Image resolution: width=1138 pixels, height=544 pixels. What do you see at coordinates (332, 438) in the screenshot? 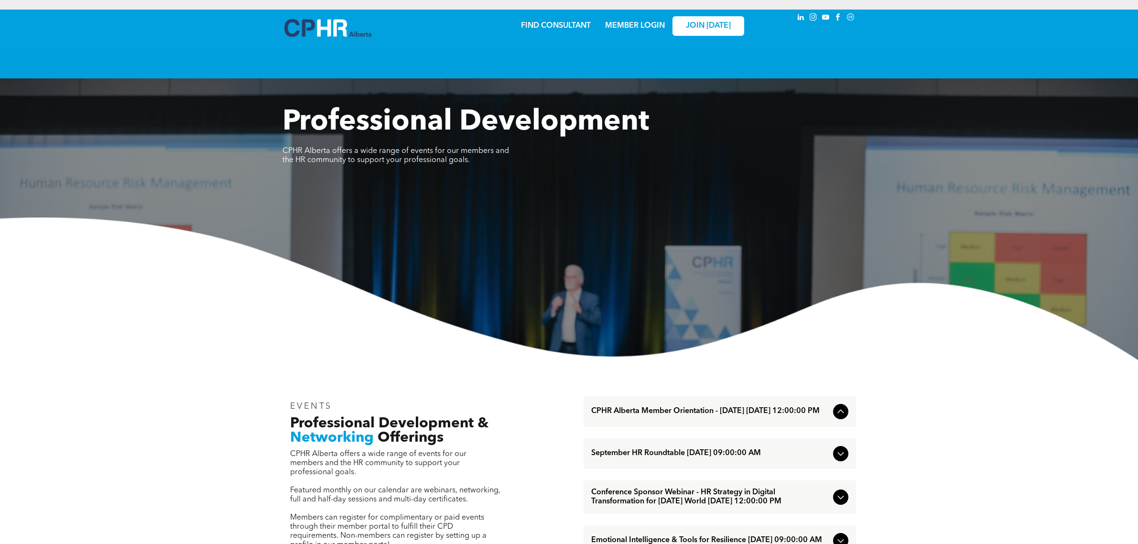
I see `span: Networking` at bounding box center [332, 438].